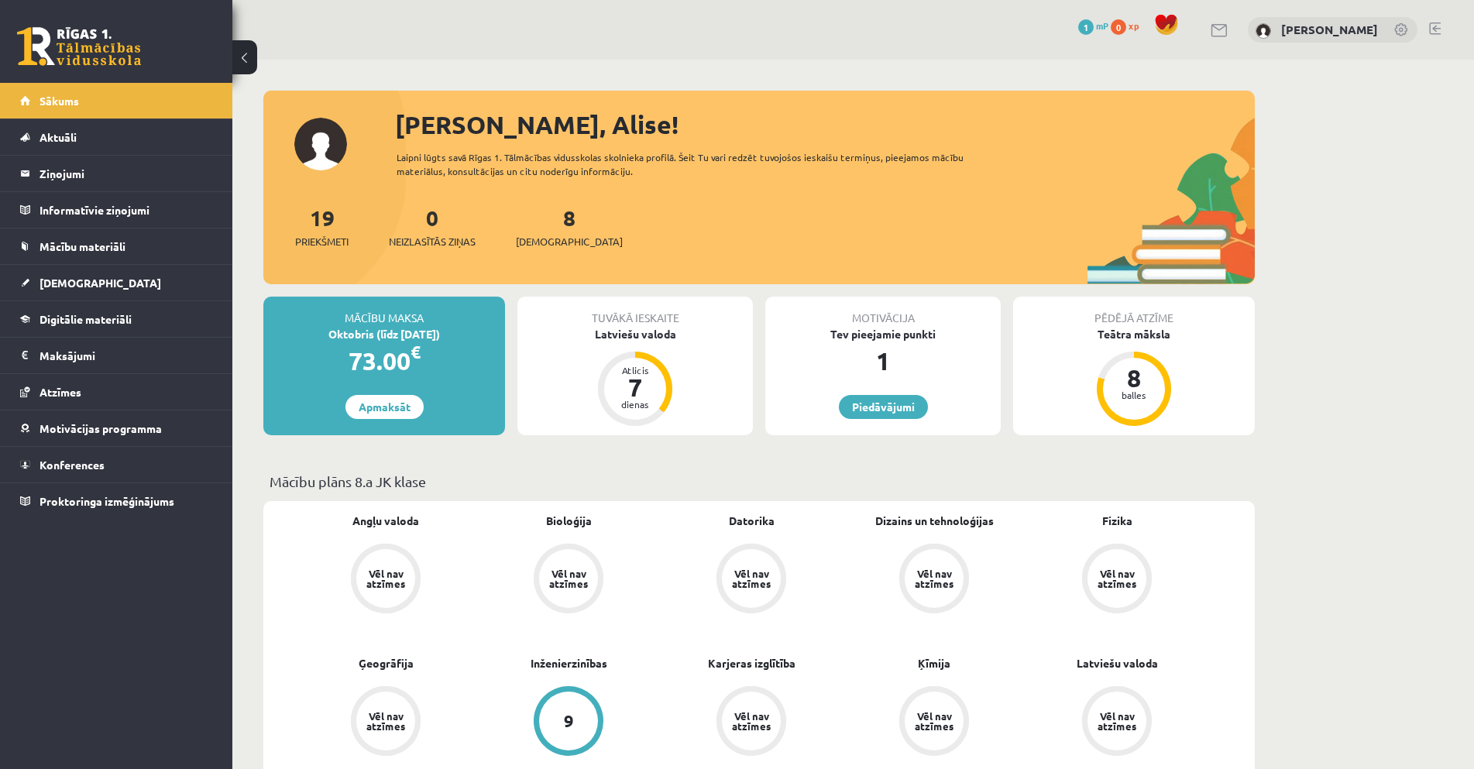 The width and height of the screenshot is (1474, 769). Describe the element at coordinates (116, 101) in the screenshot. I see `a: Sākums` at that location.